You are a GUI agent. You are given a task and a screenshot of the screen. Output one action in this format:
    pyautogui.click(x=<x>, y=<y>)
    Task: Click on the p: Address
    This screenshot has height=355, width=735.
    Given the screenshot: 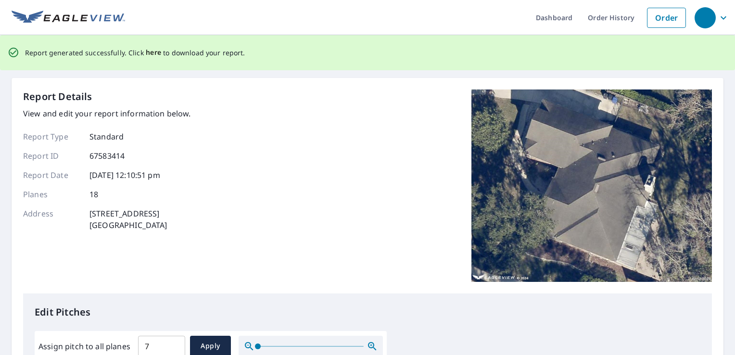 What is the action you would take?
    pyautogui.click(x=52, y=219)
    